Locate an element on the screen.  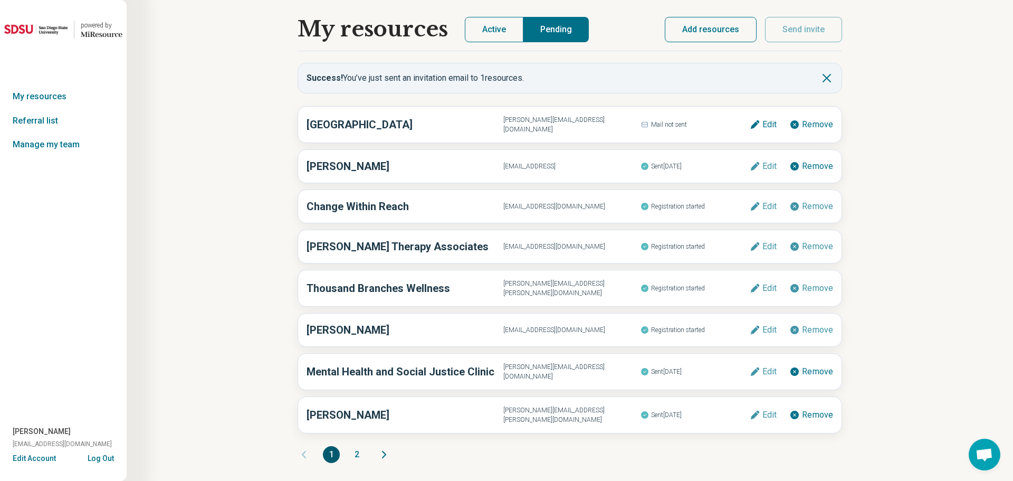
button: Pending is located at coordinates (556, 30).